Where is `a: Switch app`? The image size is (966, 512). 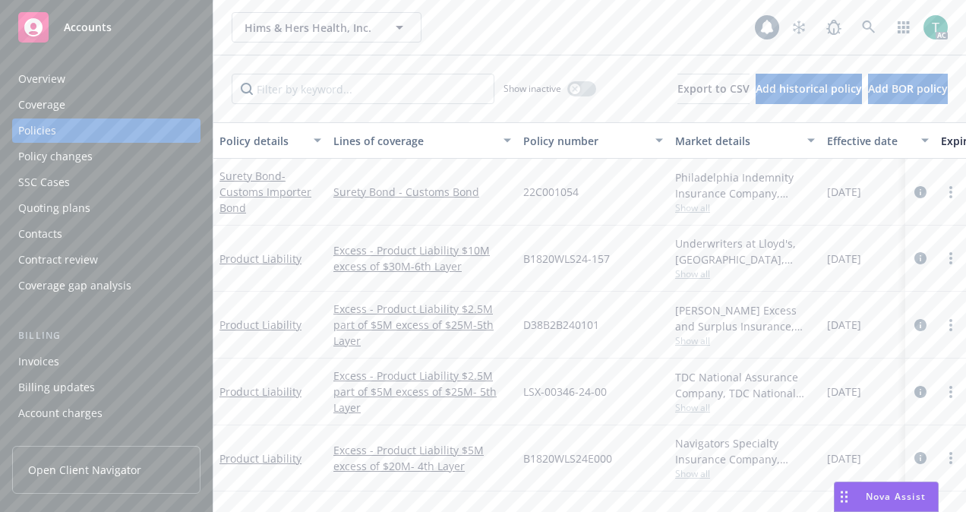 a: Switch app is located at coordinates (904, 27).